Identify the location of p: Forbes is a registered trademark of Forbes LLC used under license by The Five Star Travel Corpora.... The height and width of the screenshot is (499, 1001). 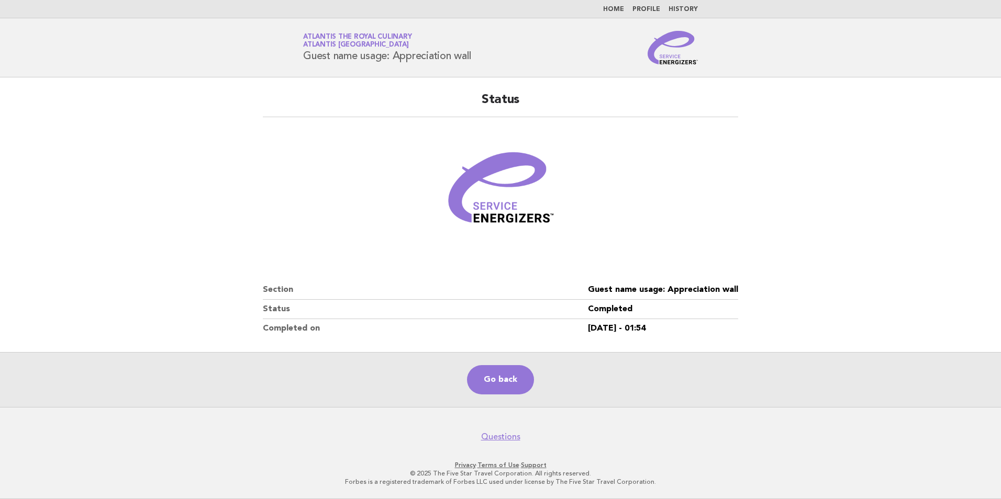
(501, 482).